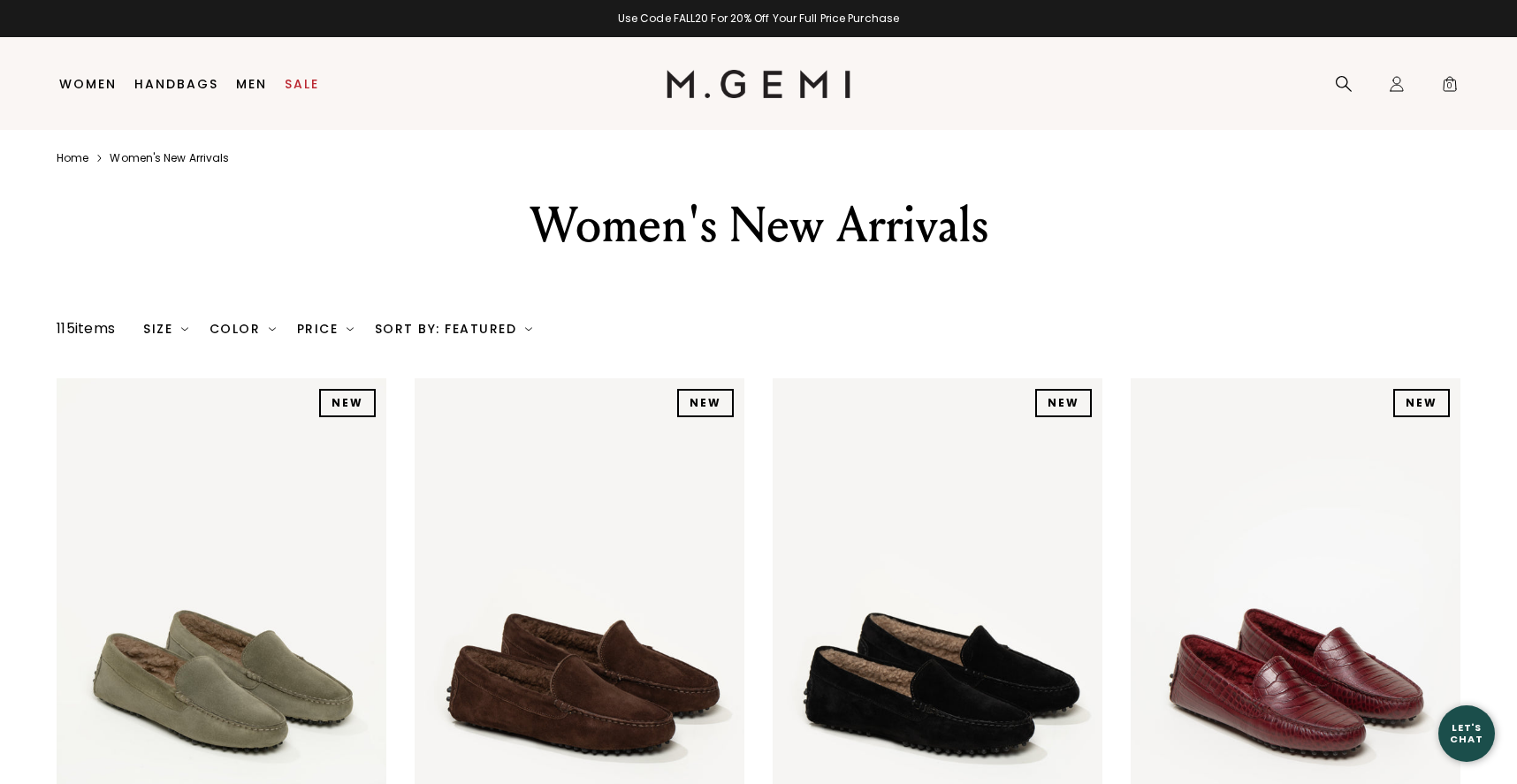 This screenshot has width=1517, height=784. What do you see at coordinates (1467, 733) in the screenshot?
I see `div: Let's Chat` at bounding box center [1467, 733].